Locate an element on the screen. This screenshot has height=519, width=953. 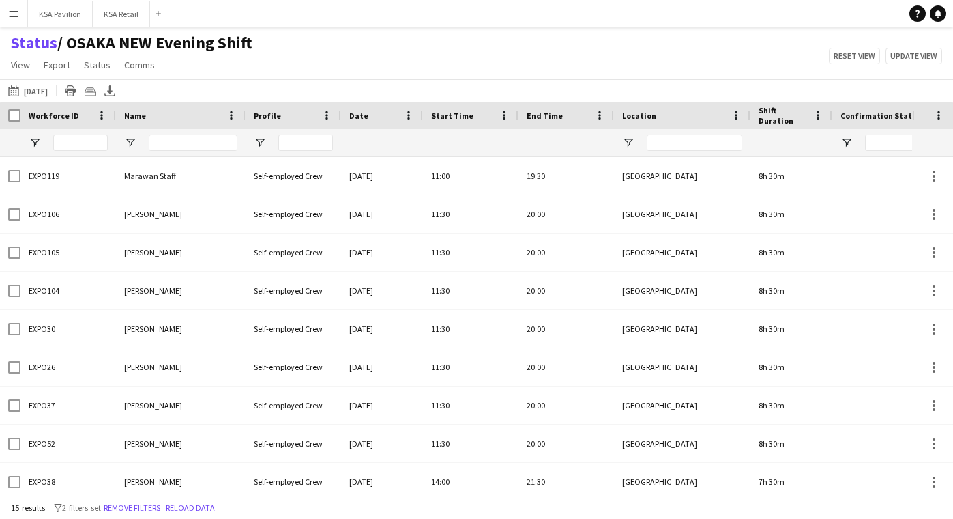
button: Reset view is located at coordinates (854, 56).